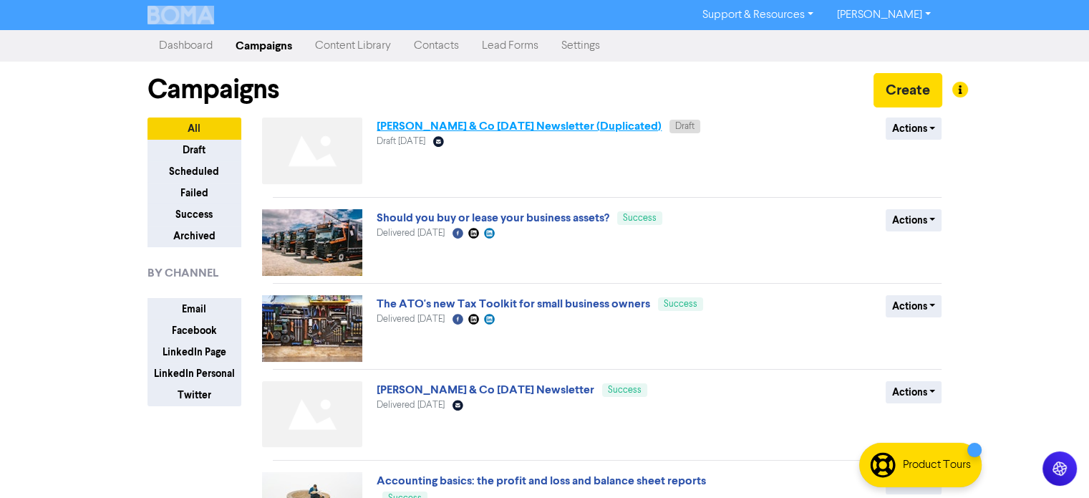 This screenshot has height=498, width=1089. What do you see at coordinates (194, 330) in the screenshot?
I see `button: Facebook` at bounding box center [194, 330].